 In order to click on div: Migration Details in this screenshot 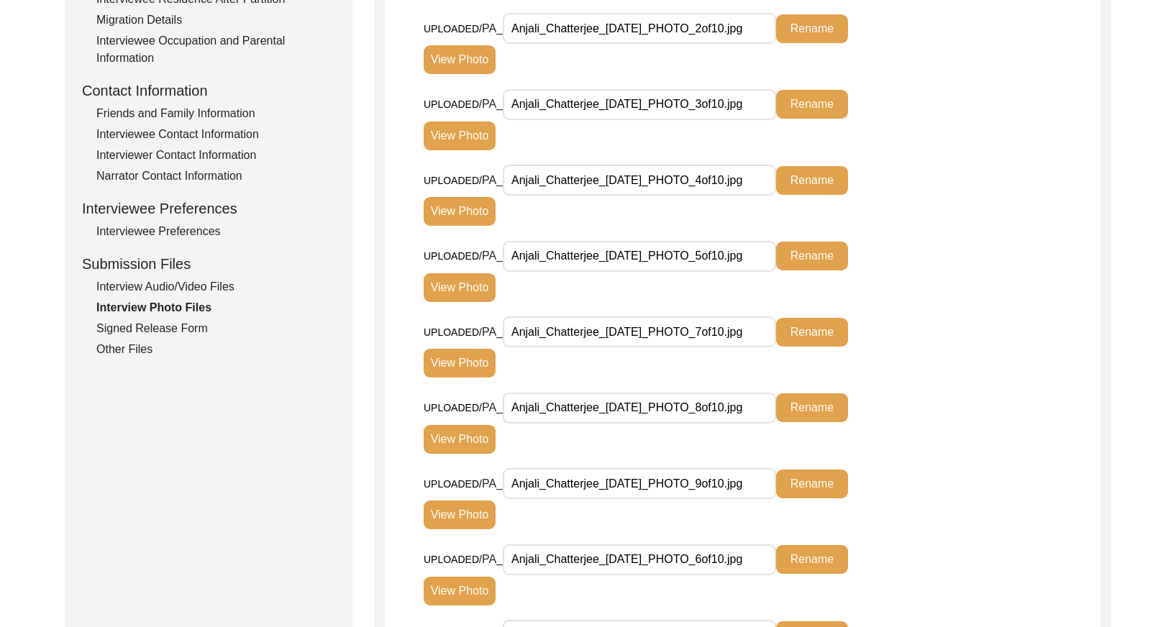, I will do `click(216, 20)`.